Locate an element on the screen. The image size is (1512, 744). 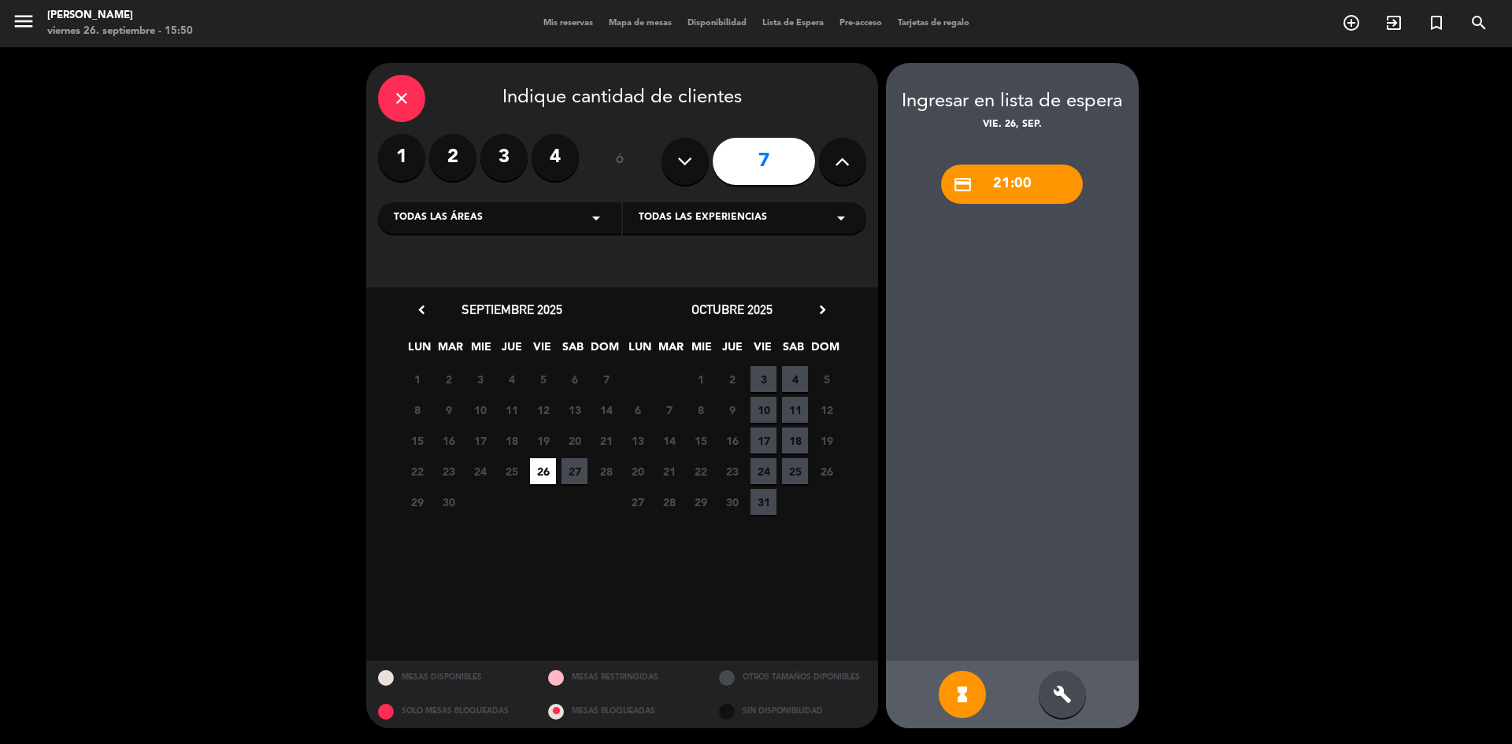
span: 12 is located at coordinates (543, 410).